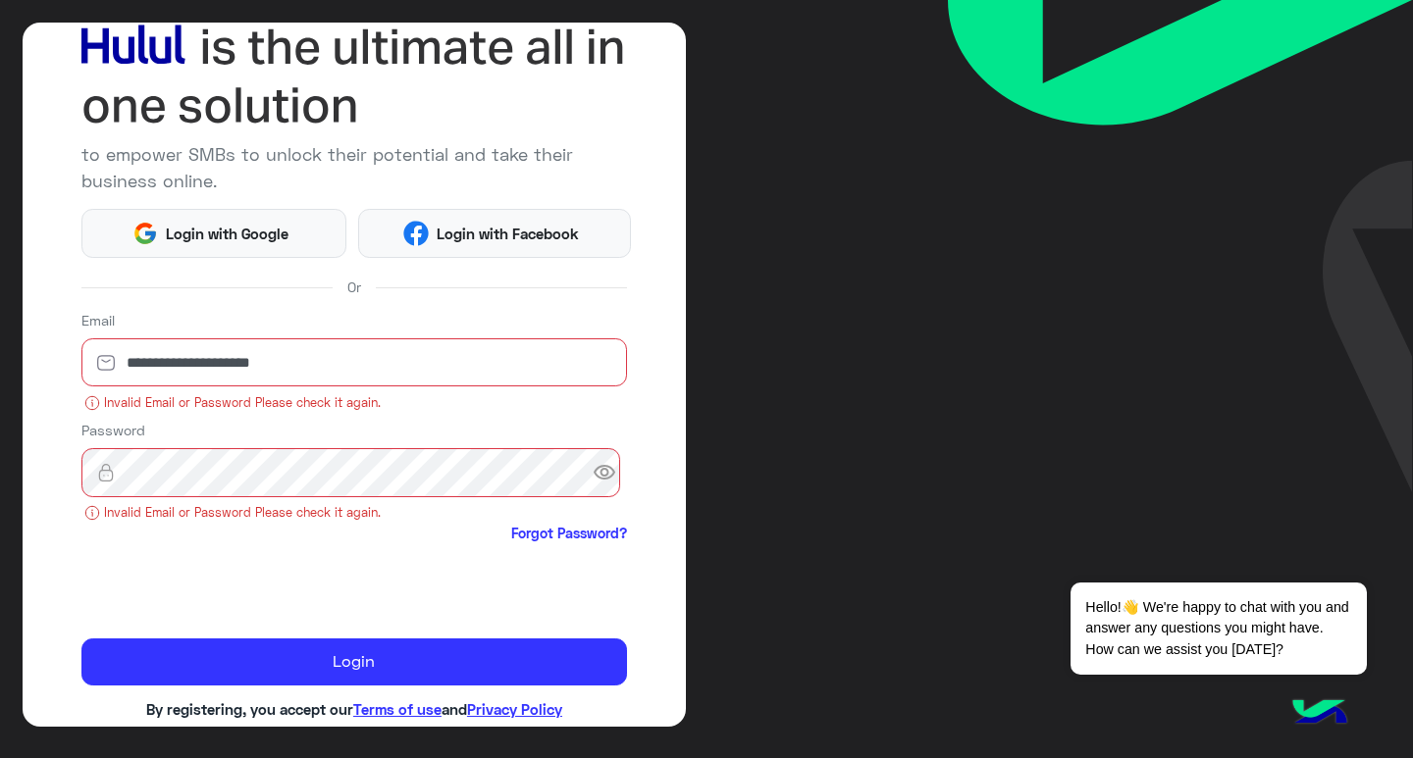 This screenshot has height=758, width=1413. I want to click on img: hulul-logo.png, so click(1320, 714).